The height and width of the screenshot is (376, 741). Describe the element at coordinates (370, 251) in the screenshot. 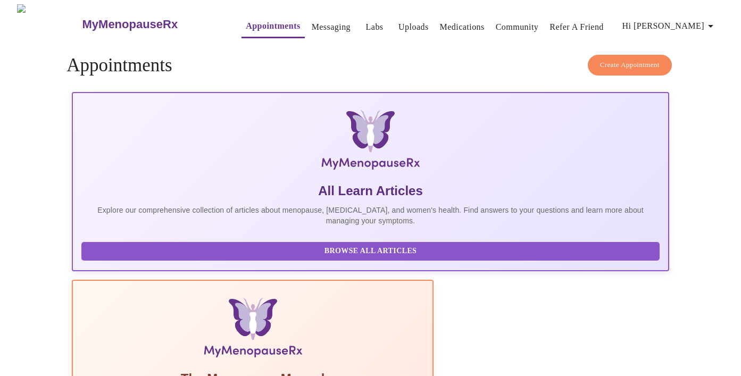

I see `button: Browse All Articles` at that location.